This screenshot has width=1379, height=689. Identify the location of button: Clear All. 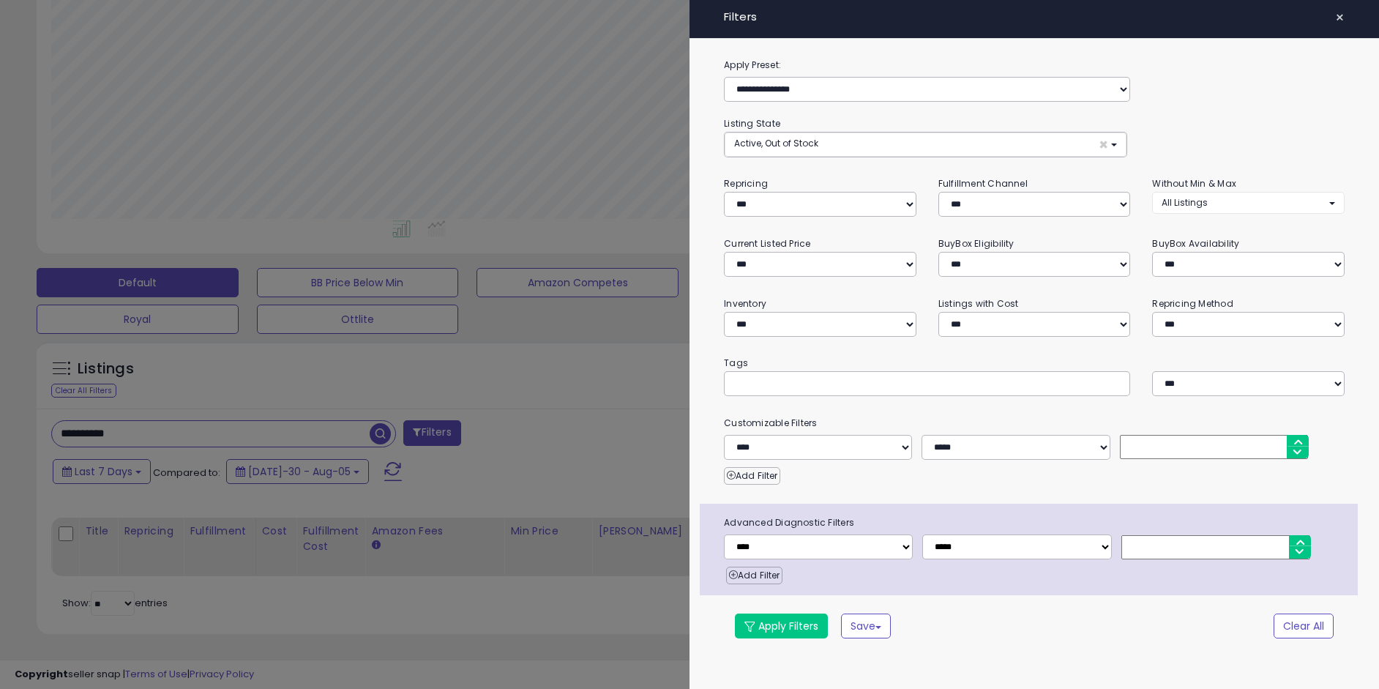
(1304, 626).